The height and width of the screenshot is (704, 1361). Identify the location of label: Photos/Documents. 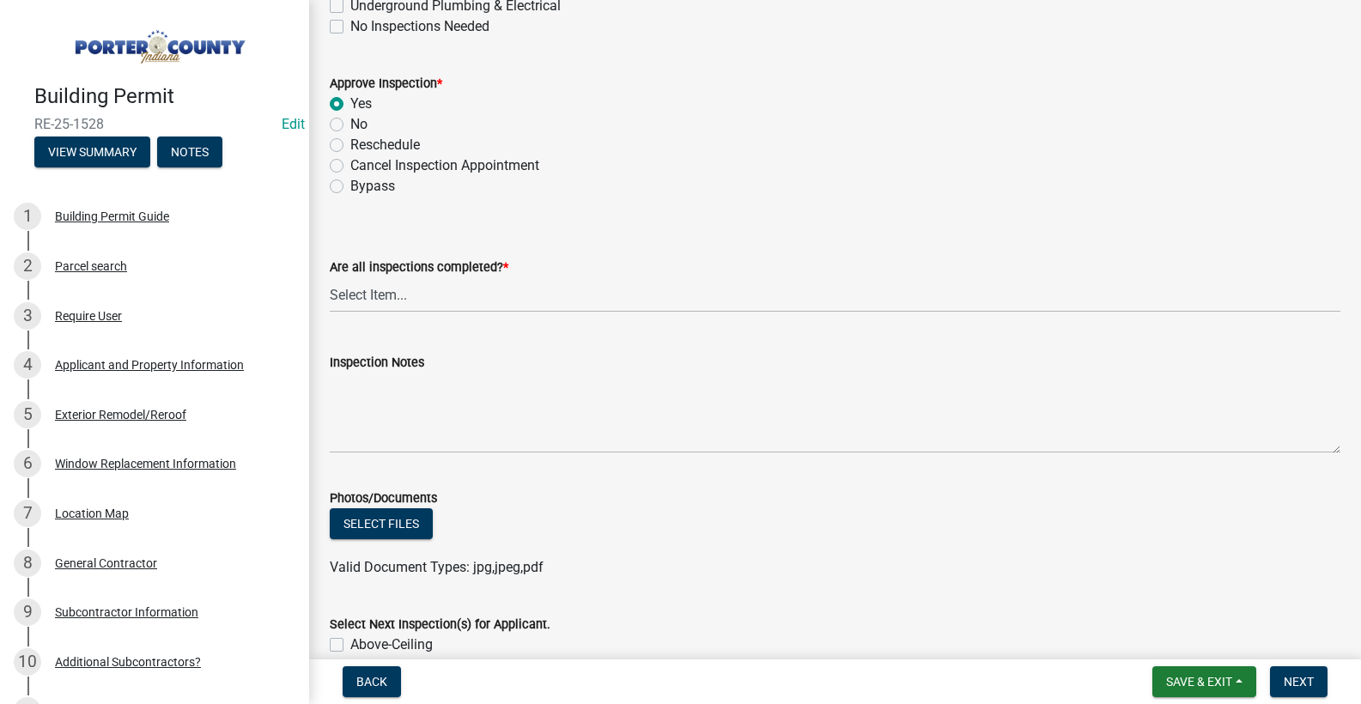
(383, 499).